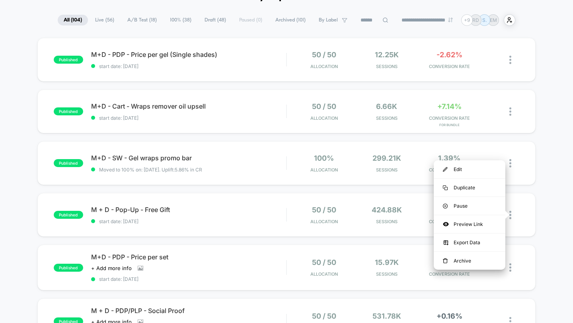  I want to click on span: for Bundle, so click(449, 125).